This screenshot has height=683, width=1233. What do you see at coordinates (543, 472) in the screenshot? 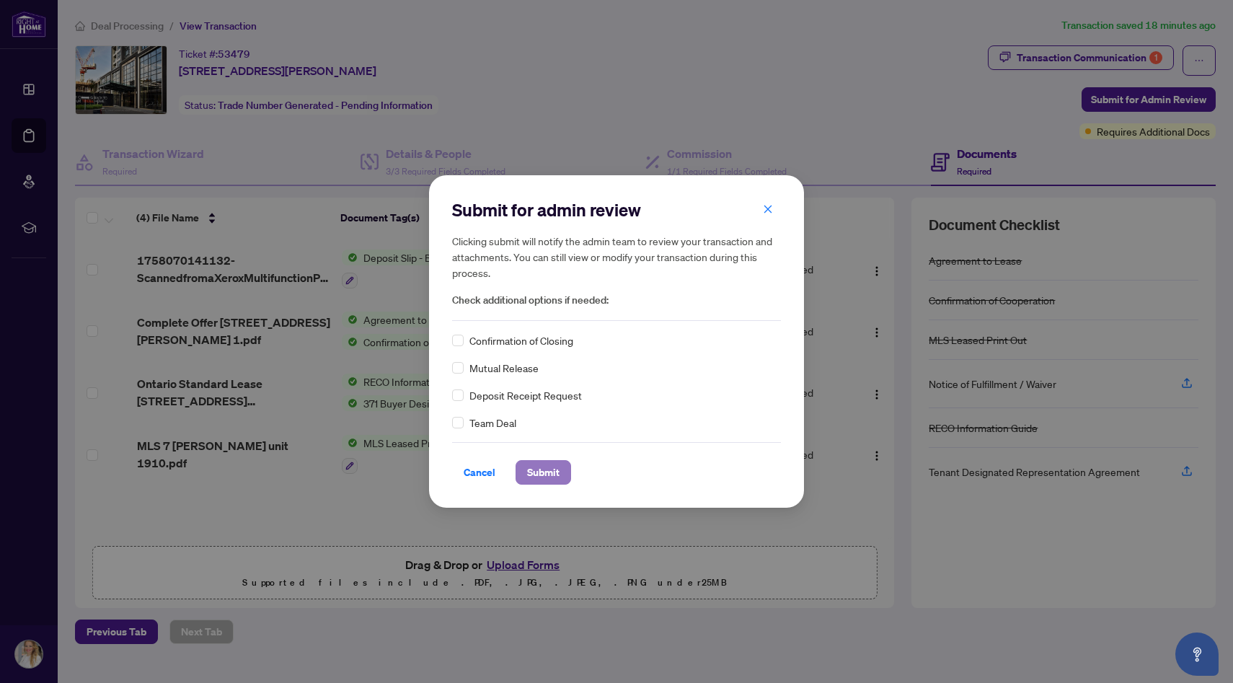
I see `button: Submit` at bounding box center [543, 472].